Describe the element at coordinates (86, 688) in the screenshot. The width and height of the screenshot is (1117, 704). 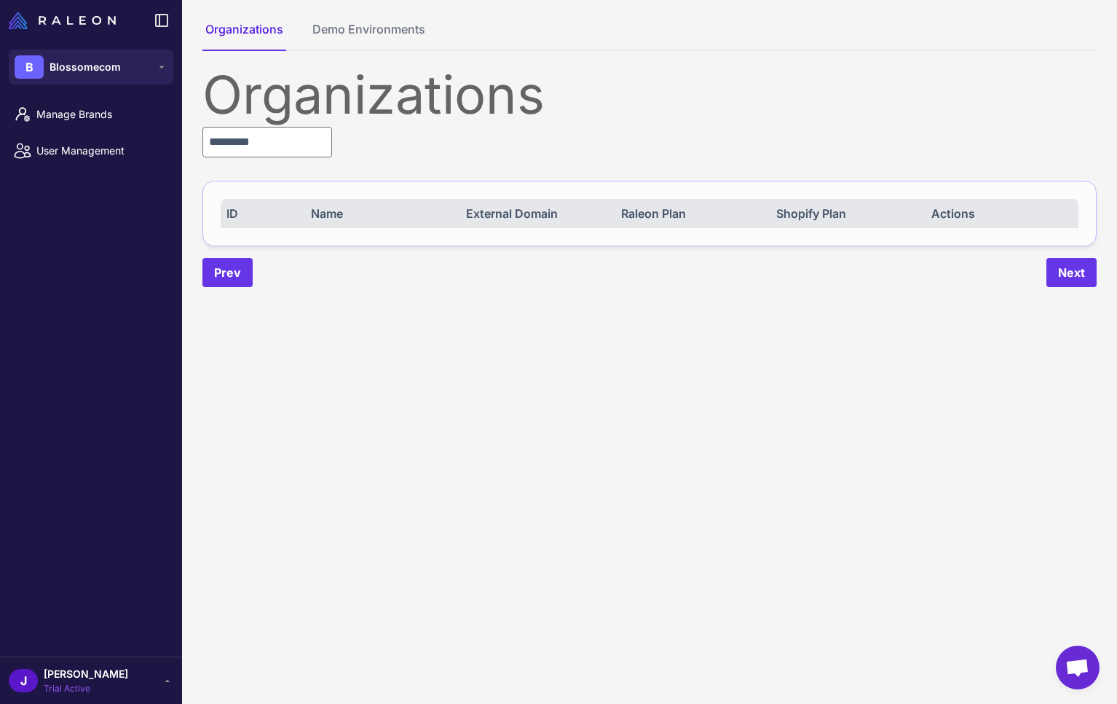
I see `span: Trial Active` at that location.